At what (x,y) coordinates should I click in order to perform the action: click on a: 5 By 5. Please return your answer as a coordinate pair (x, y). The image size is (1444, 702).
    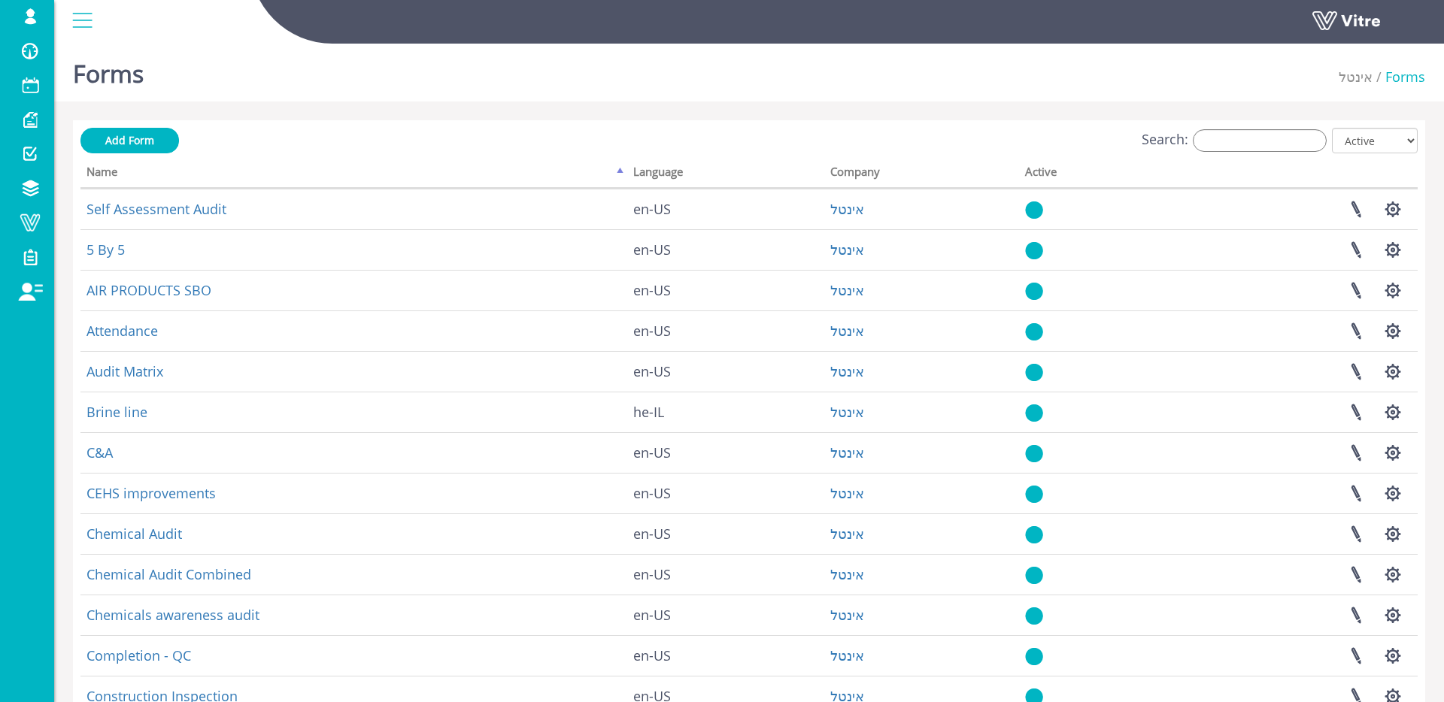
    Looking at the image, I should click on (105, 250).